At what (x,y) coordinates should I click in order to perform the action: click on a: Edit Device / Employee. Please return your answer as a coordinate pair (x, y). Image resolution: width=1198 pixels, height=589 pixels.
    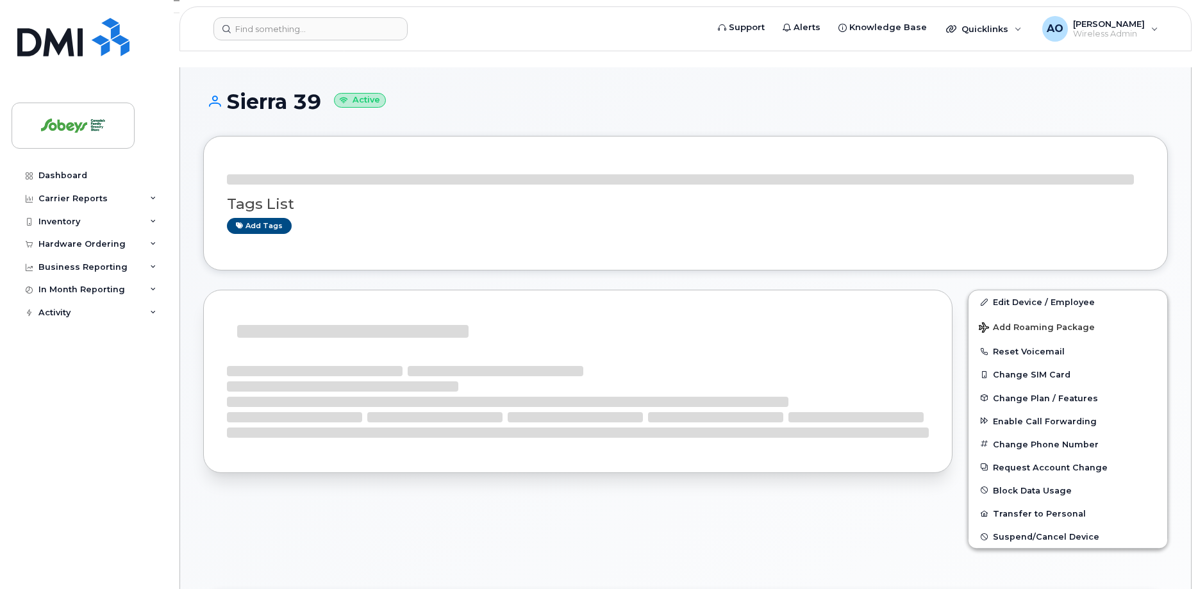
    Looking at the image, I should click on (1068, 302).